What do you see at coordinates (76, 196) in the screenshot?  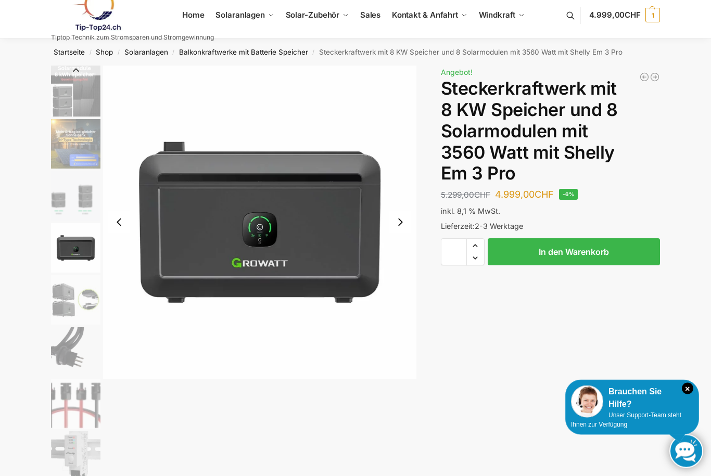 I see `img: Growatt-NOAH-2000-flexible-erweiterung` at bounding box center [76, 196].